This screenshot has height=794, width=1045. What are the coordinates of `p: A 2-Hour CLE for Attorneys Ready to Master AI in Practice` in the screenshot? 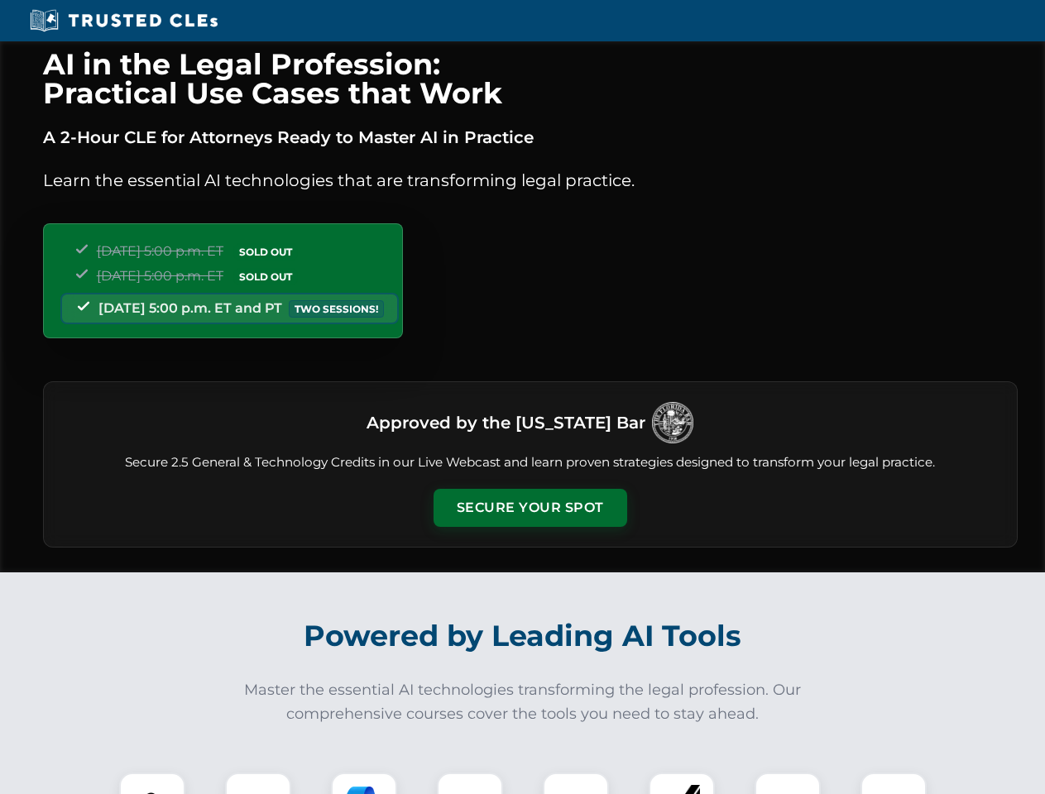 It's located at (530, 137).